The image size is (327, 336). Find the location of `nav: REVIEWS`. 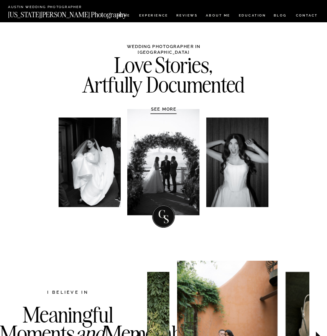

nav: REVIEWS is located at coordinates (187, 16).